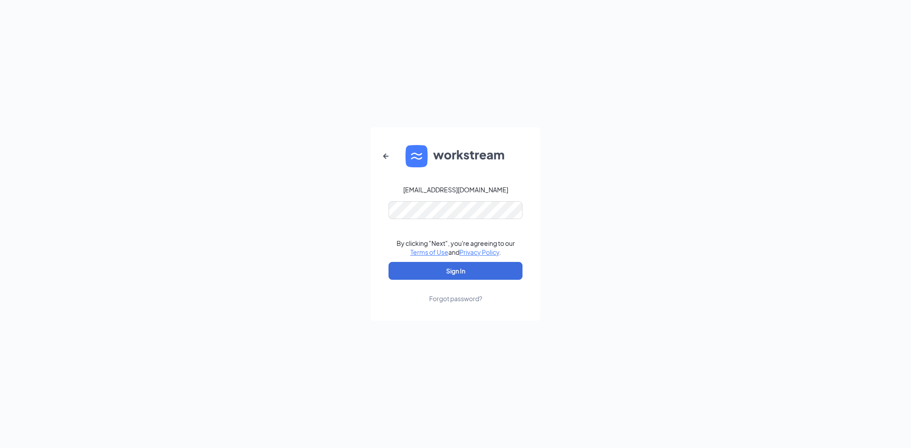  What do you see at coordinates (455, 248) in the screenshot?
I see `div: By clicking "Next", you're agreeing to our and .` at bounding box center [455, 248].